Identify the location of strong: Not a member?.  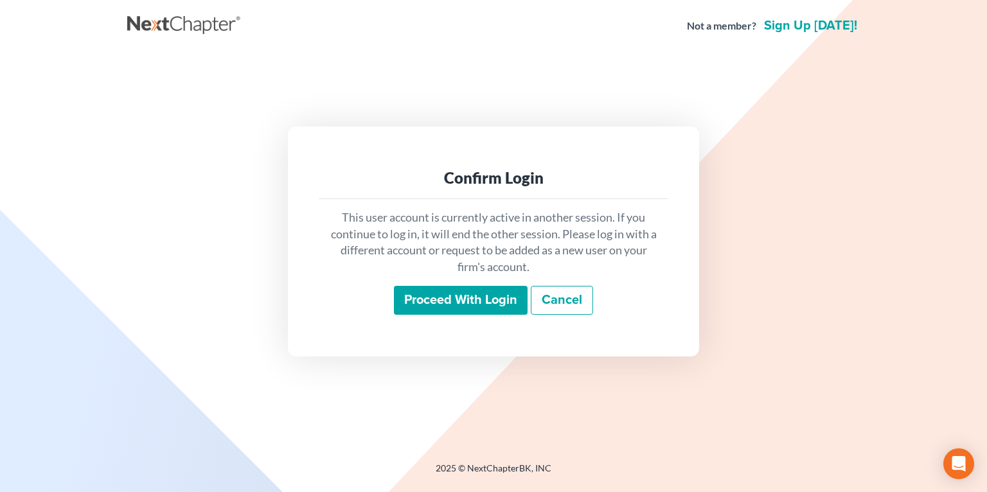
(721, 26).